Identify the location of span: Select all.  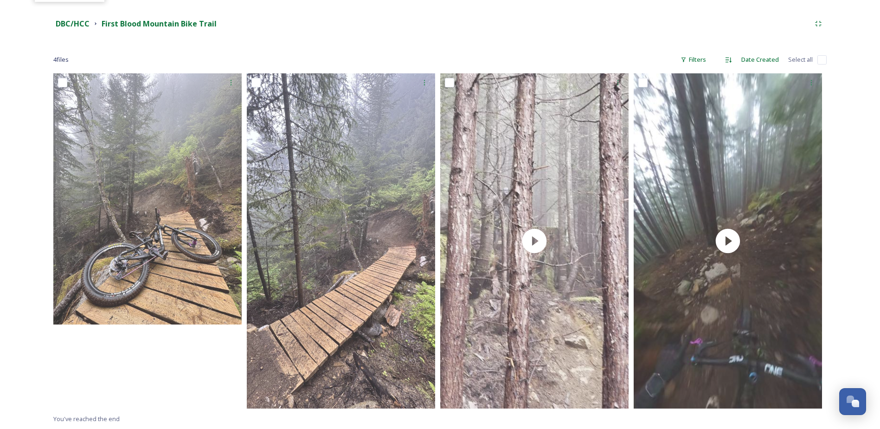
(800, 59).